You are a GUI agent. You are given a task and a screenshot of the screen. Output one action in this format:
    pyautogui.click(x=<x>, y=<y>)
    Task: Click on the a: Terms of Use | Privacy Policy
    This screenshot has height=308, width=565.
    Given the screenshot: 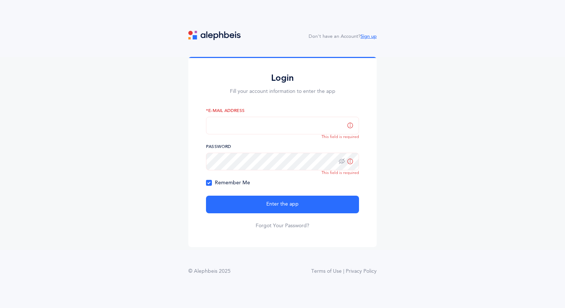 What is the action you would take?
    pyautogui.click(x=344, y=272)
    